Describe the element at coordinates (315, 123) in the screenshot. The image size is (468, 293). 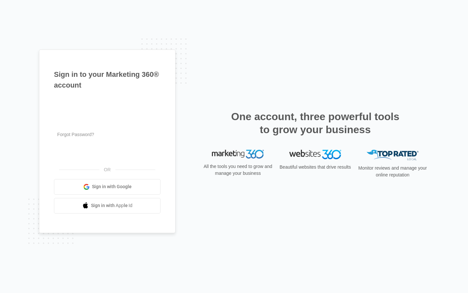
I see `h2: One account, three powerful tools to grow your business` at that location.